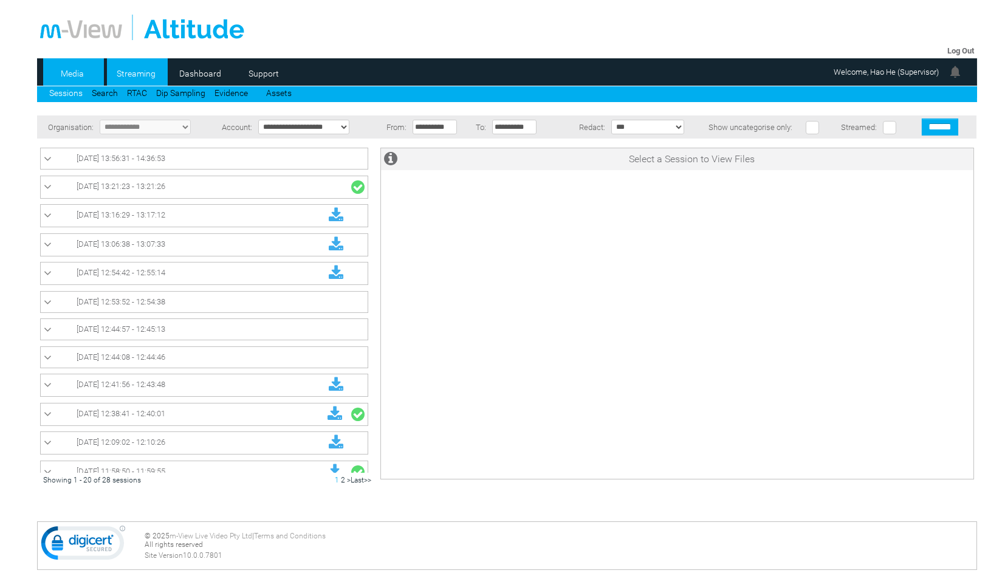 Image resolution: width=1002 pixels, height=587 pixels. I want to click on a: m-View Live Video Pty Ltd, so click(211, 536).